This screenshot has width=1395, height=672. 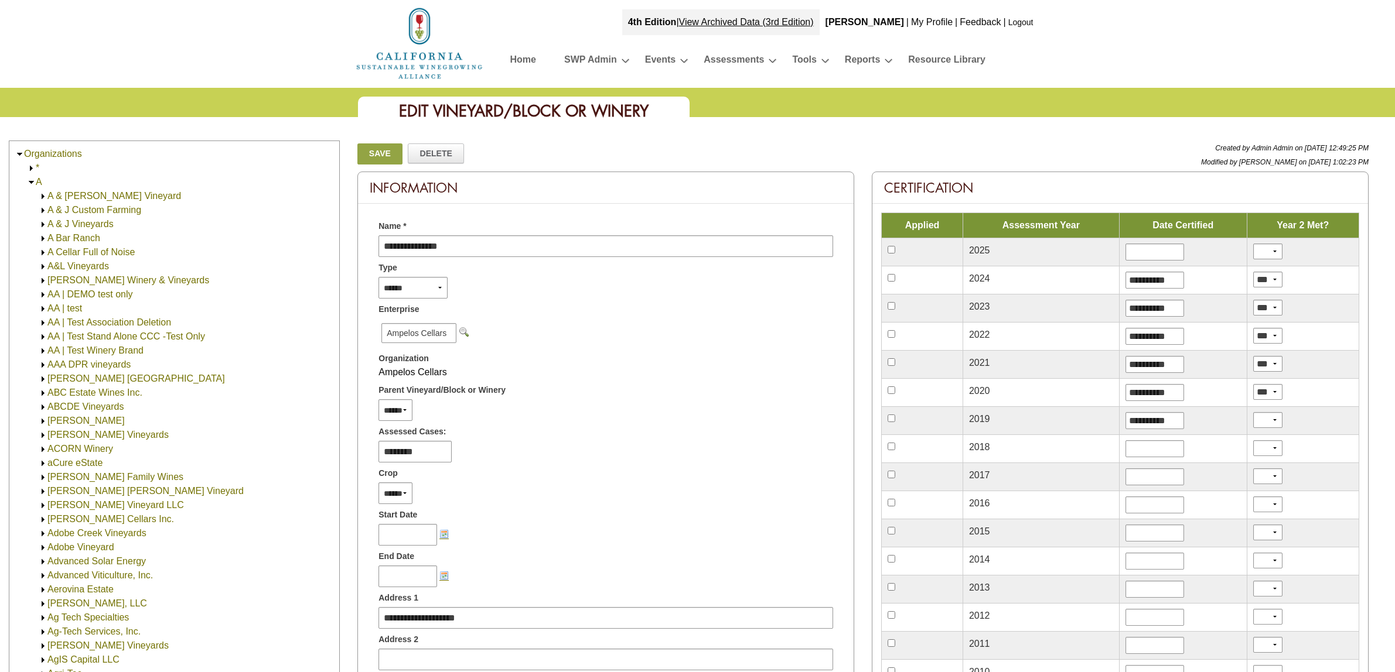 I want to click on a: A Cellar Full of Noise, so click(x=91, y=252).